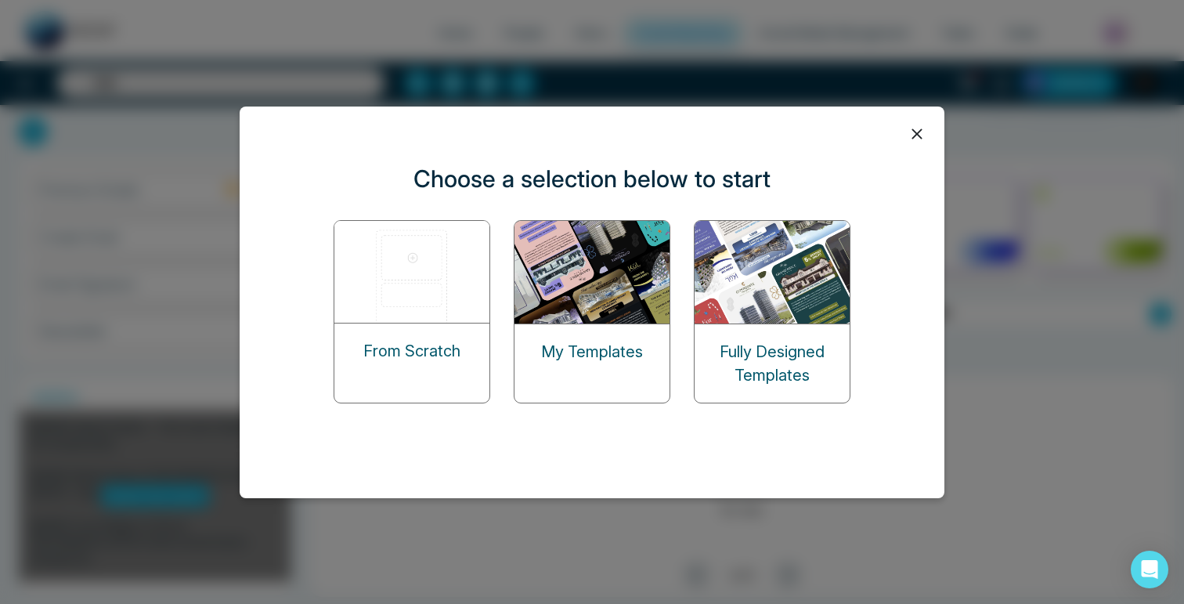 Image resolution: width=1184 pixels, height=604 pixels. What do you see at coordinates (593, 272) in the screenshot?
I see `img: my-templates.png` at bounding box center [593, 272].